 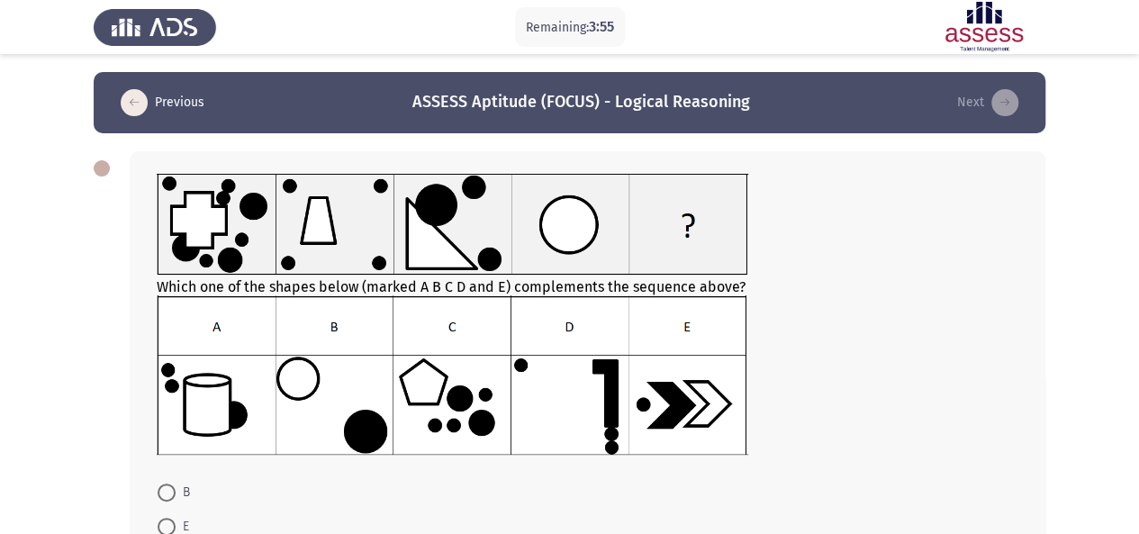 I want to click on img: Assessment logo of ASSESS Focus 4 Module Assessment (EN/AR) (Advanced - IB), so click(x=984, y=27).